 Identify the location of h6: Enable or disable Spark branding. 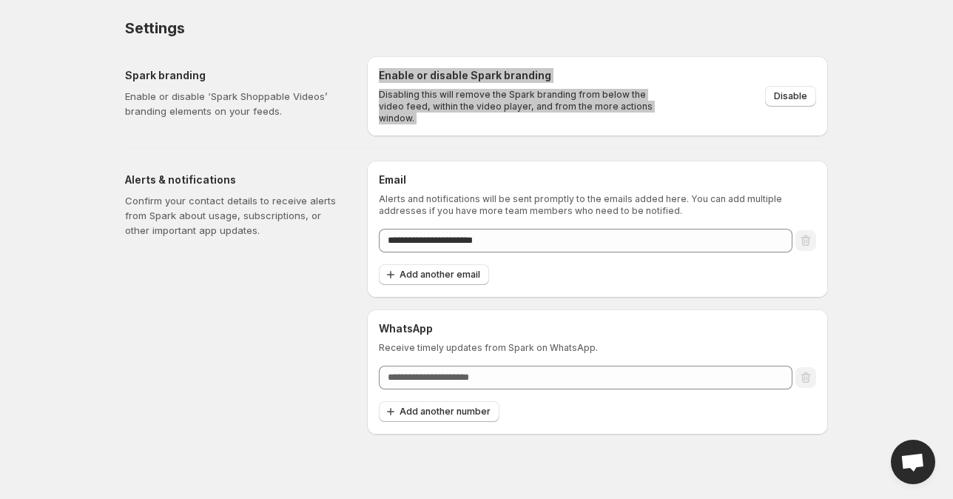
(520, 76).